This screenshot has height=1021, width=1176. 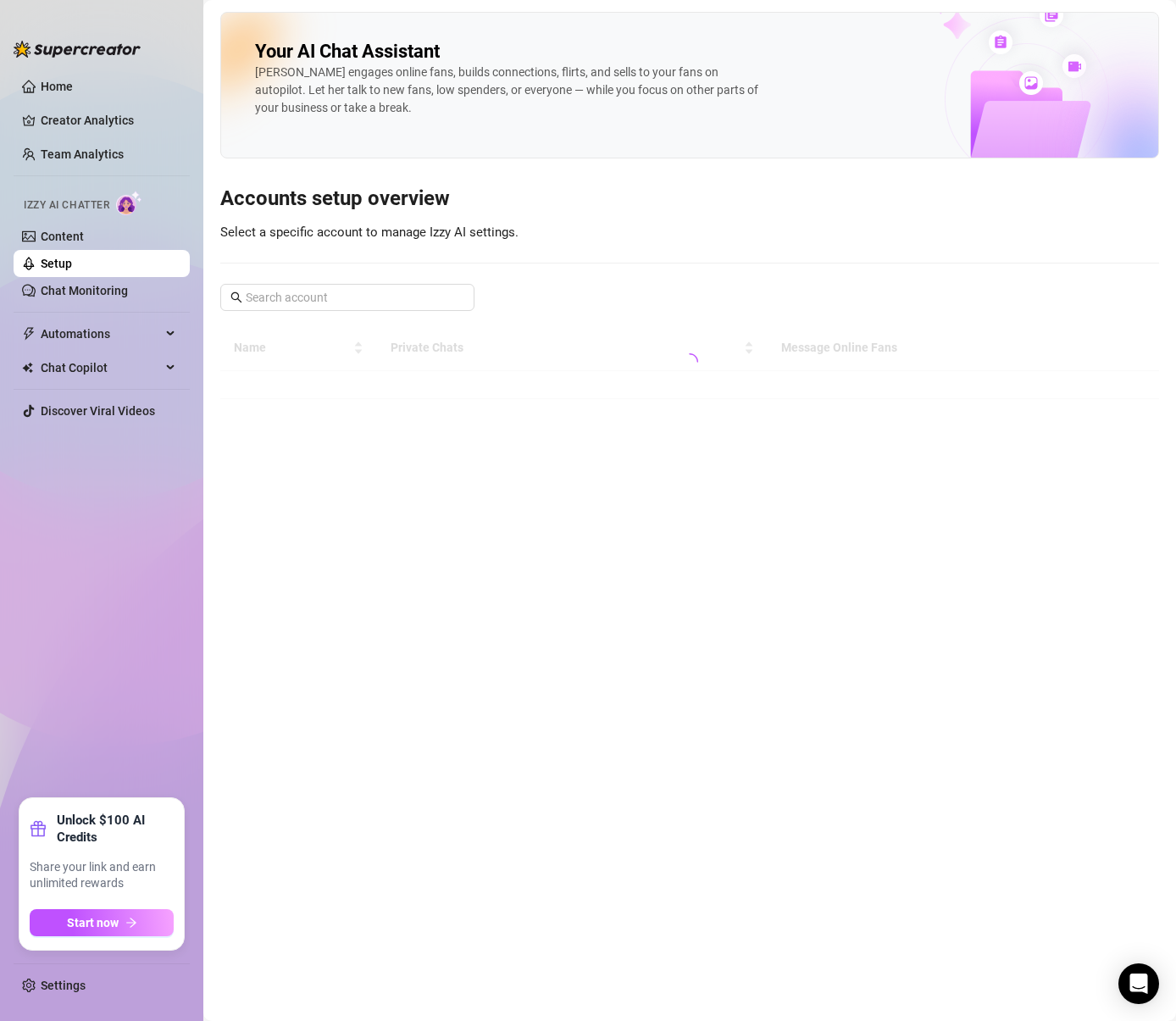 I want to click on span: Start now, so click(x=93, y=923).